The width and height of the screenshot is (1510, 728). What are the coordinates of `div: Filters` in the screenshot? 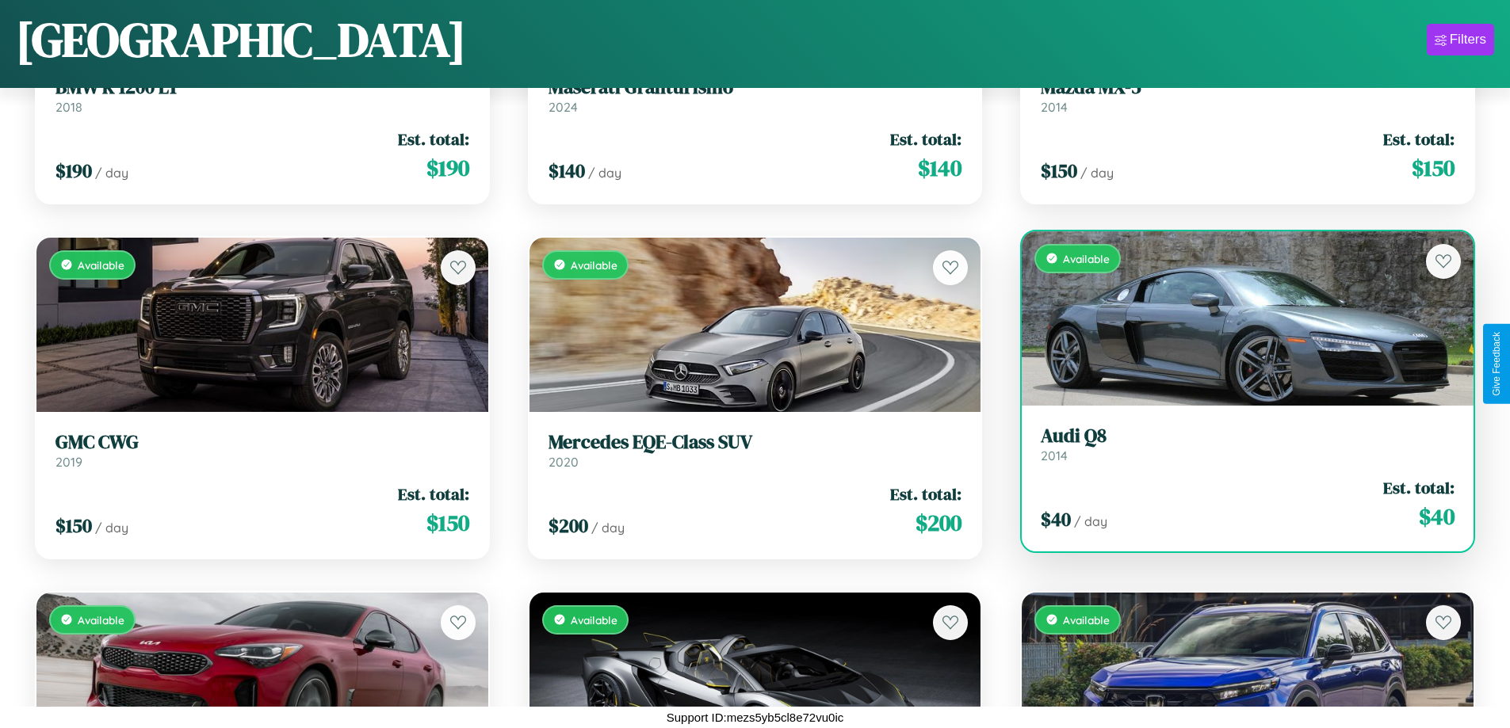 It's located at (1468, 40).